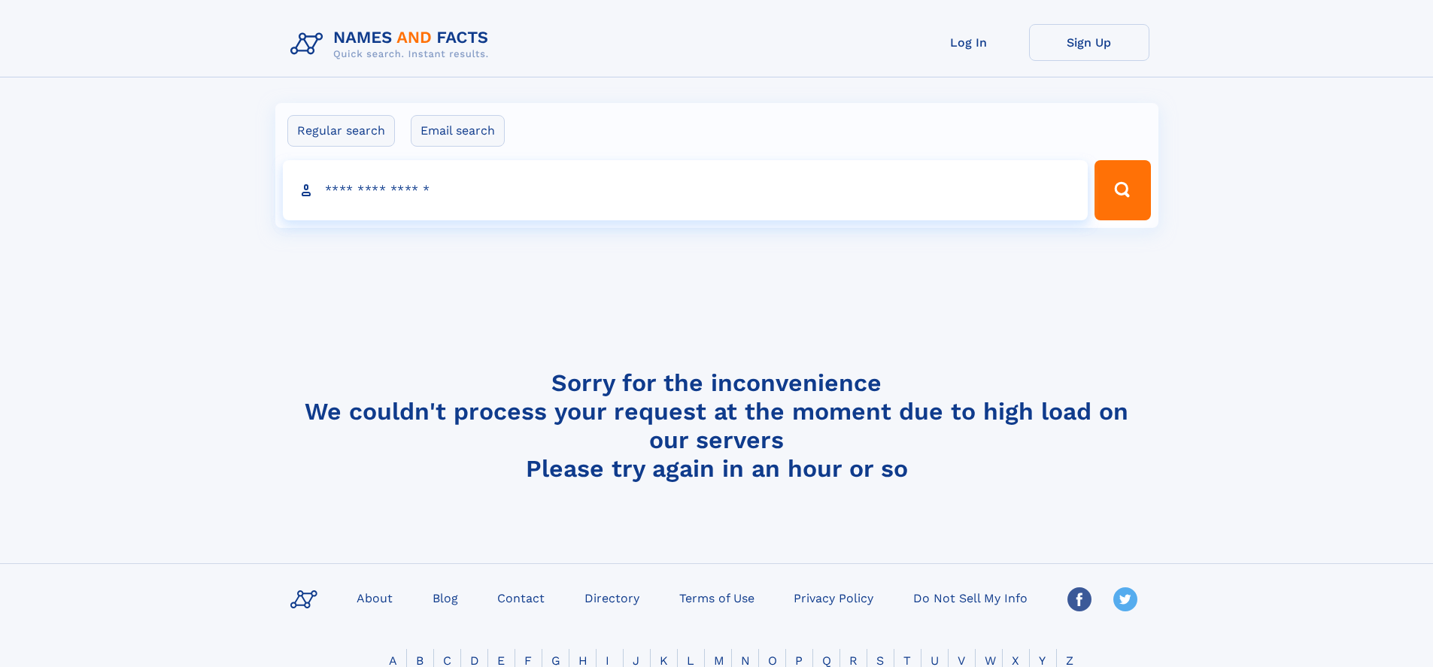 This screenshot has height=667, width=1433. Describe the element at coordinates (611, 597) in the screenshot. I see `a: Directory` at that location.